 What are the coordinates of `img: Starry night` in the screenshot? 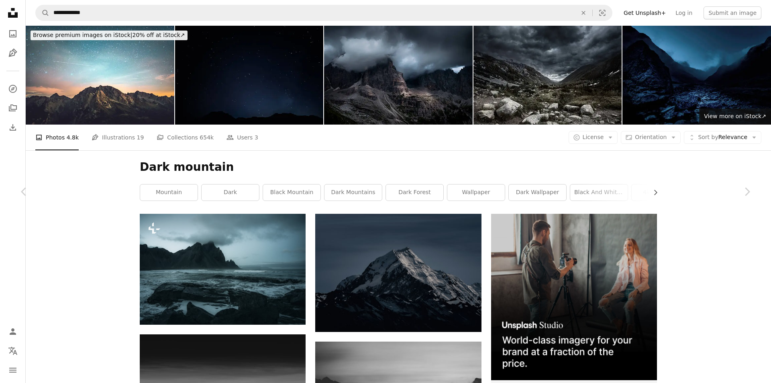 It's located at (100, 75).